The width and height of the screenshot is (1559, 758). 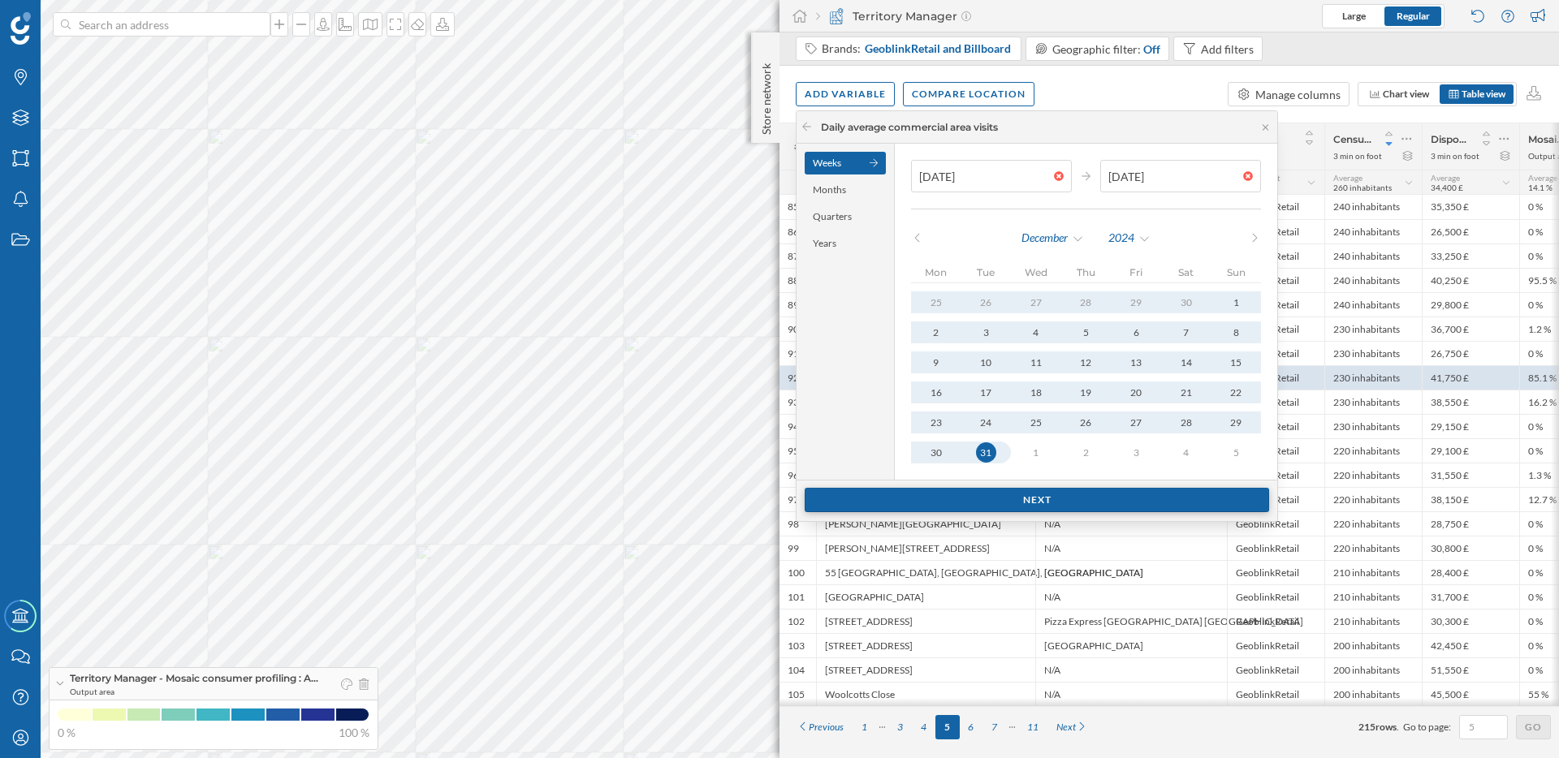 I want to click on button: 31, so click(x=986, y=452).